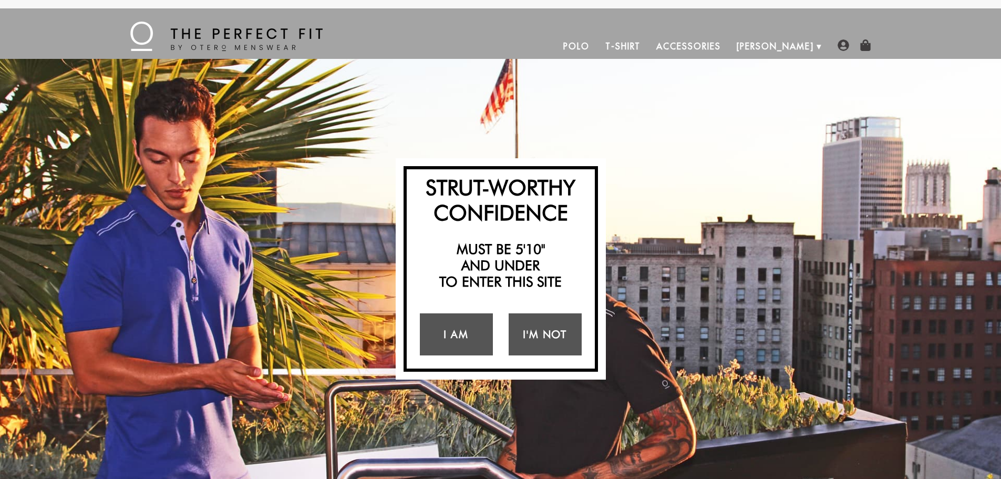  What do you see at coordinates (501, 200) in the screenshot?
I see `h2: Strut-Worthy Confidence` at bounding box center [501, 200].